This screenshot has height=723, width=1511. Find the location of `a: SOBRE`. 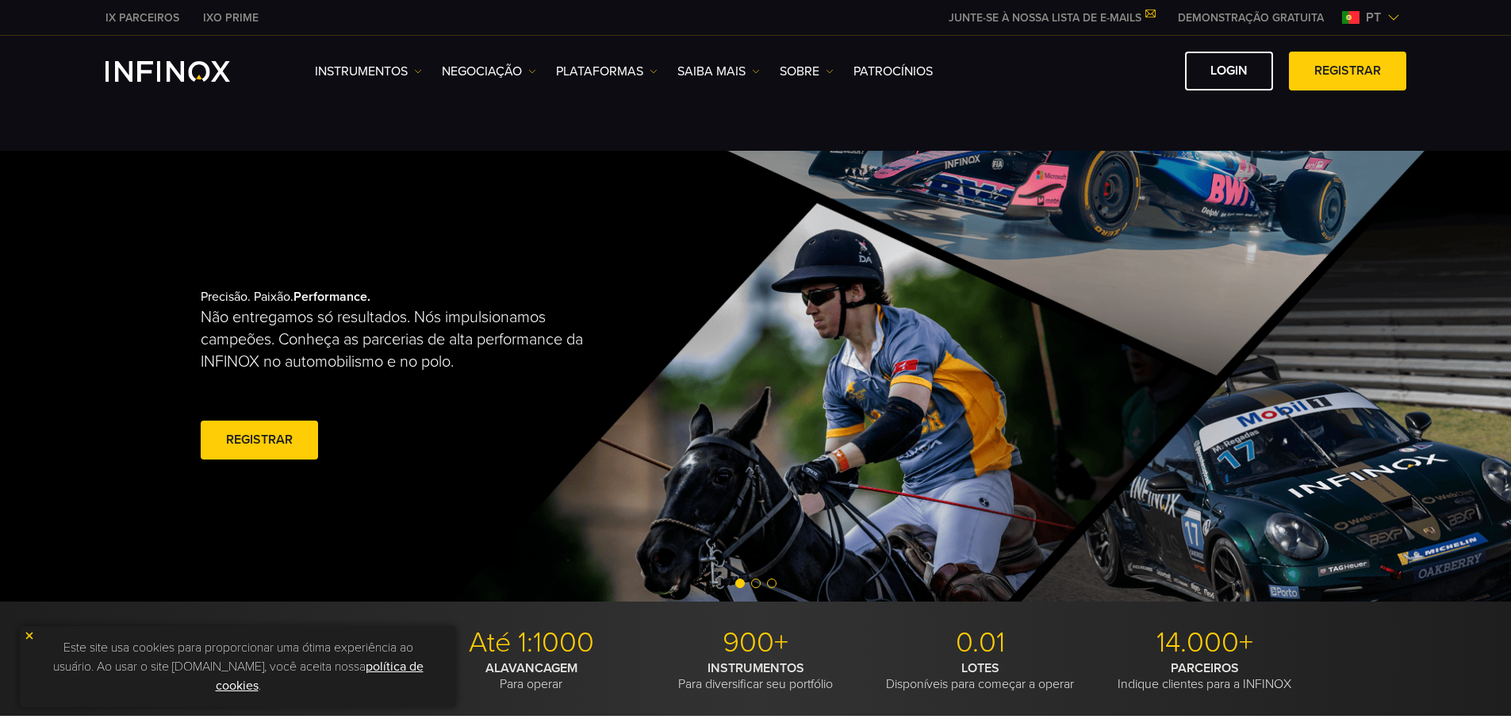

a: SOBRE is located at coordinates (807, 71).